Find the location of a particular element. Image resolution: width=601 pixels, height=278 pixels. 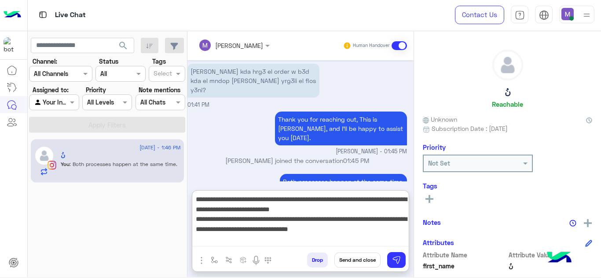

img: add is located at coordinates (588, 224).